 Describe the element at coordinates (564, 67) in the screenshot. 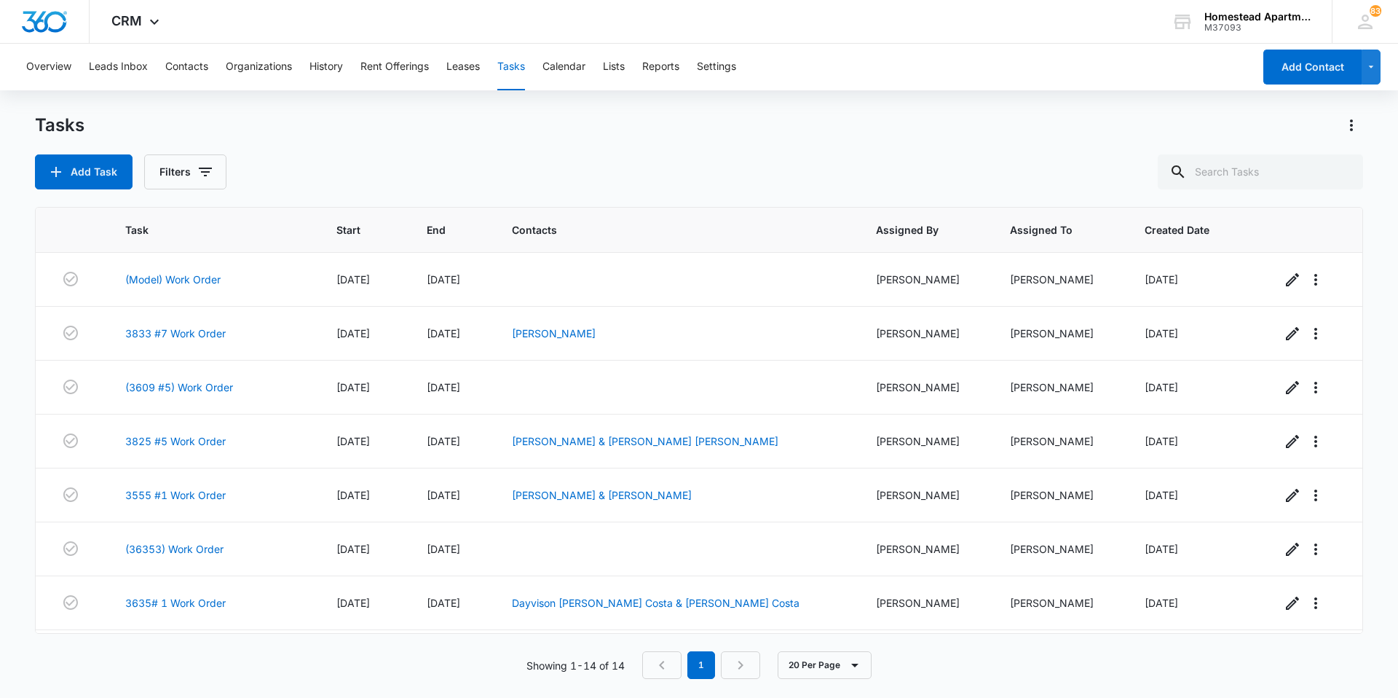

I see `button: Calendar` at that location.